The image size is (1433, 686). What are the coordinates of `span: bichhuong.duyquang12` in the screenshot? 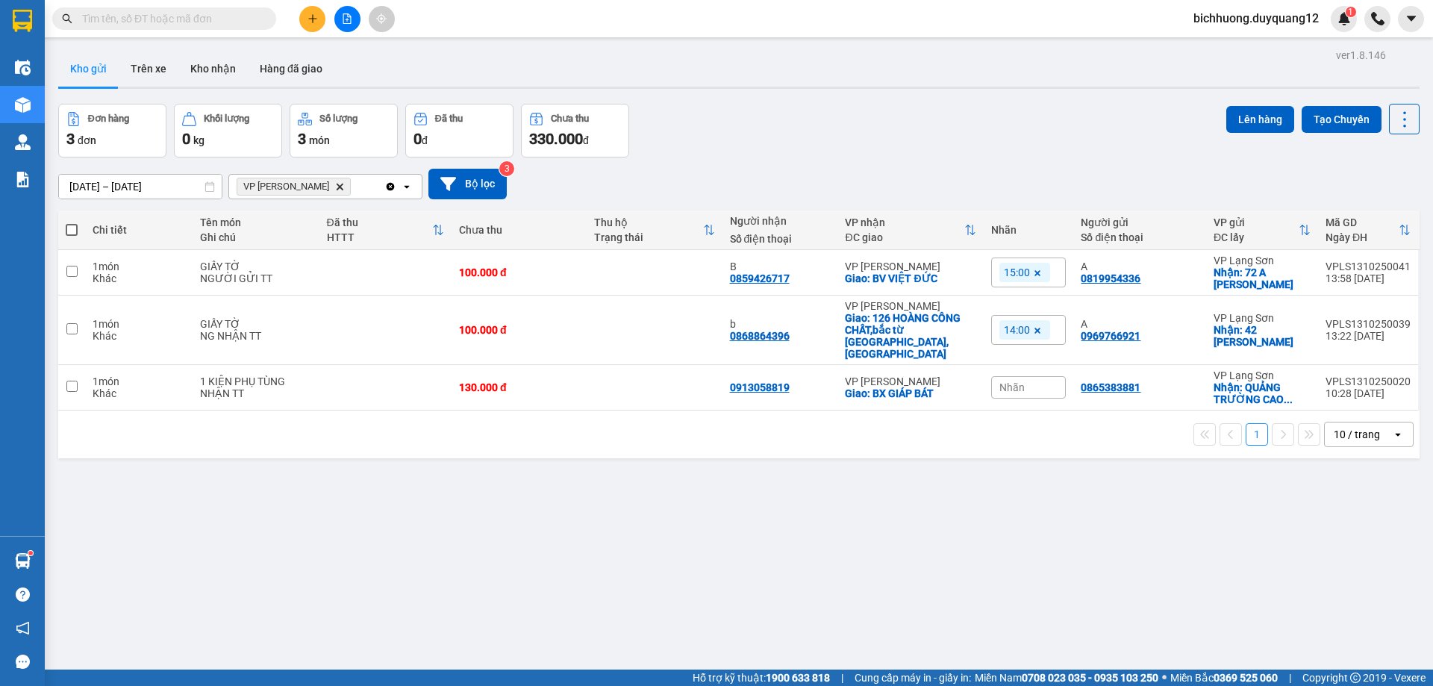 It's located at (1256, 18).